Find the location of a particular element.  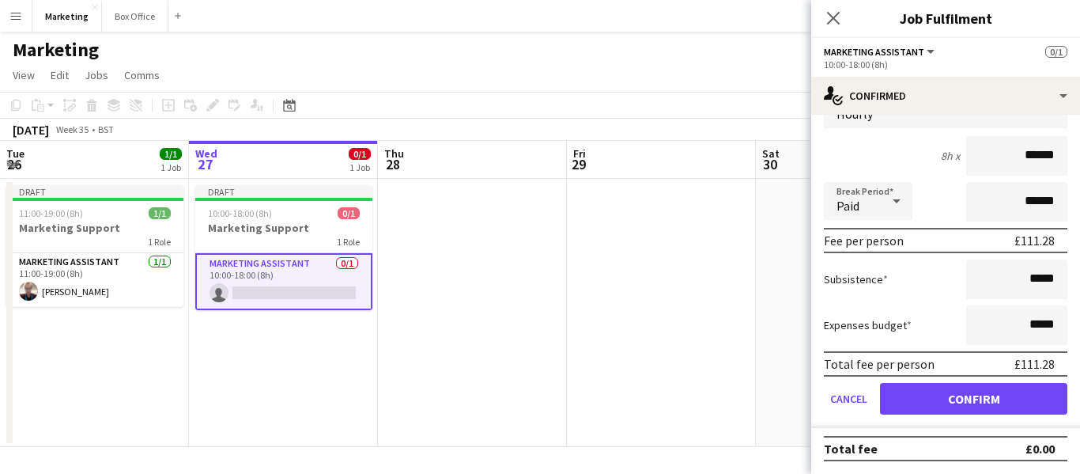

div: £0.00 is located at coordinates (1040, 448).